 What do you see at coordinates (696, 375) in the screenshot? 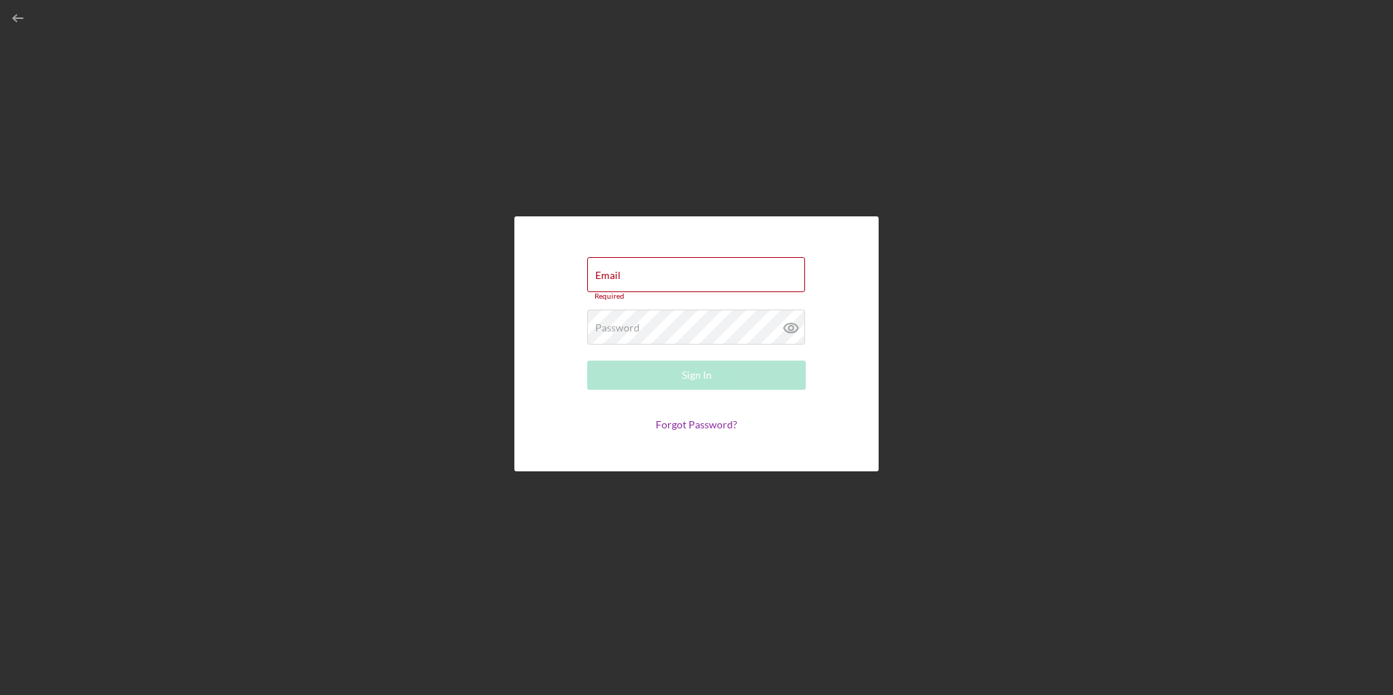
I see `div: Sign In` at bounding box center [696, 375].